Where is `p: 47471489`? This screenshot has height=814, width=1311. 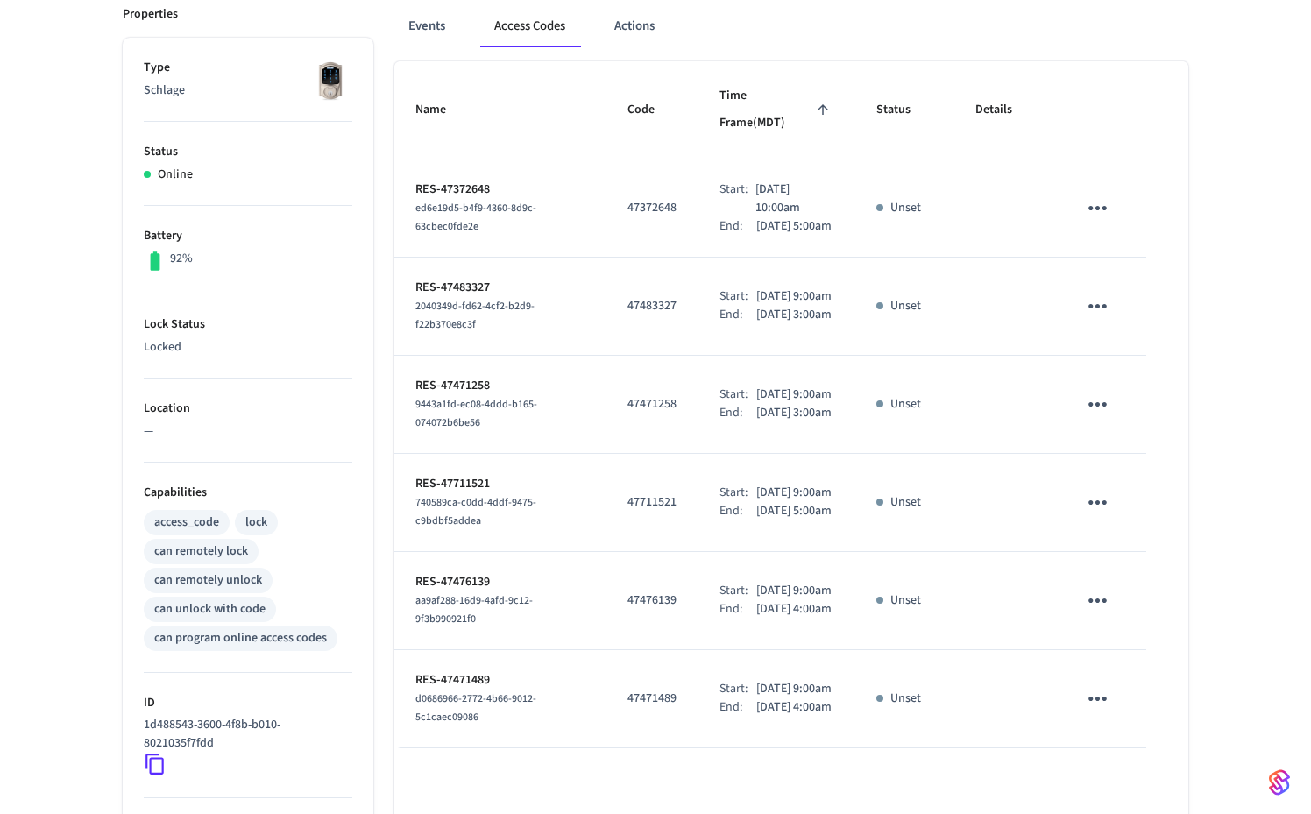 p: 47471489 is located at coordinates (652, 698).